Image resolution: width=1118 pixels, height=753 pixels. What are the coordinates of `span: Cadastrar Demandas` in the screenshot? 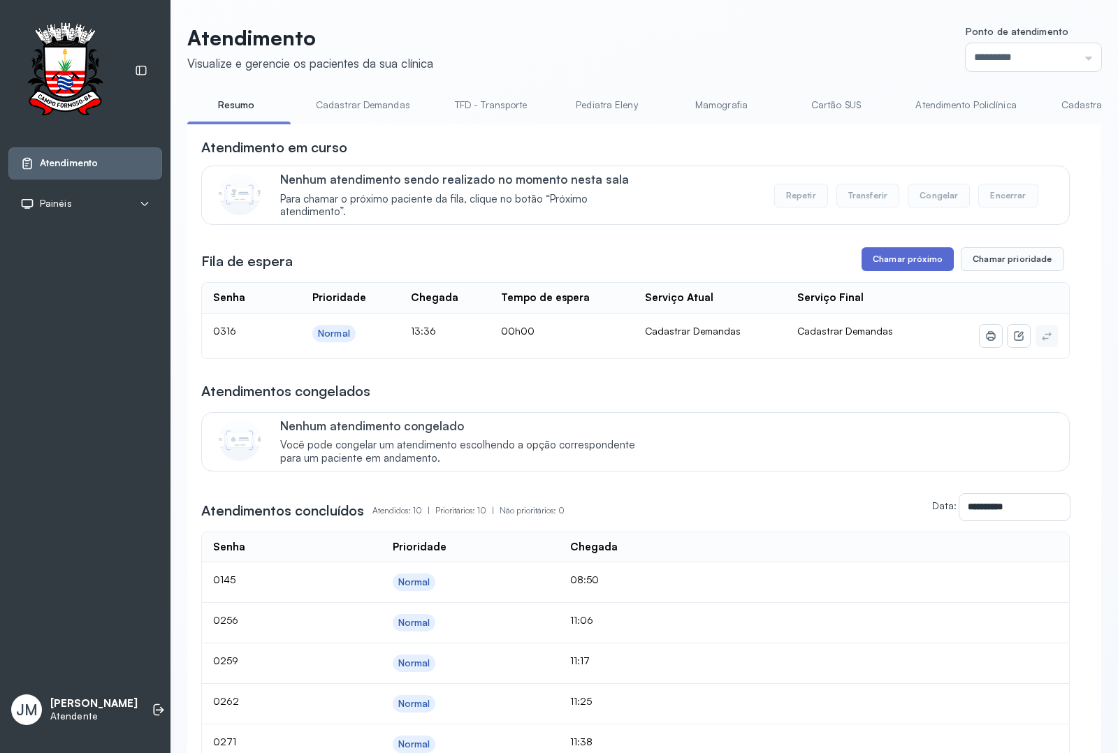 It's located at (845, 330).